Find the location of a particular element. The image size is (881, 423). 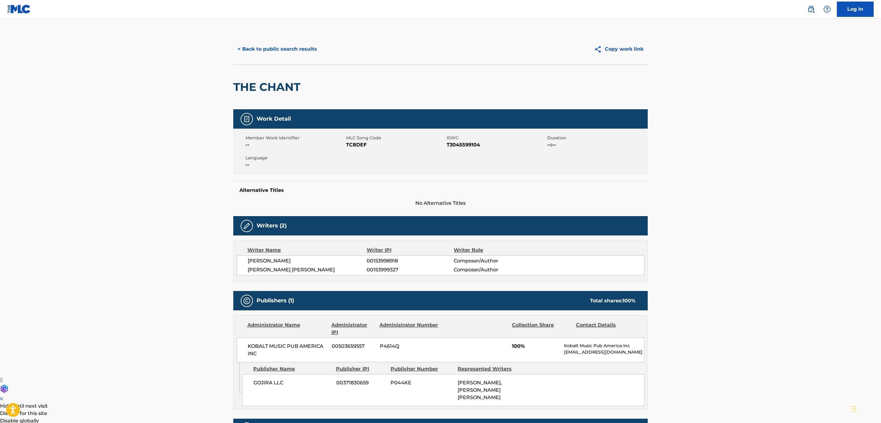

span: ISWC is located at coordinates (496, 138).